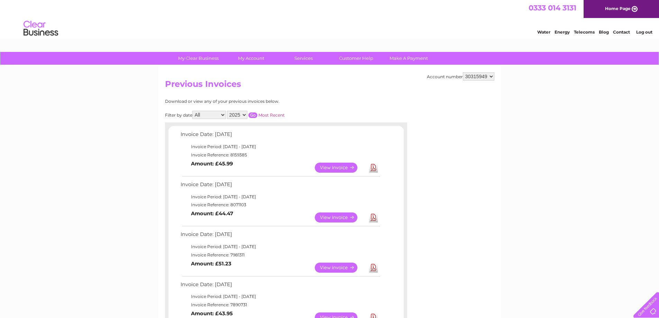  What do you see at coordinates (280, 255) in the screenshot?
I see `td: Invoice Reference: 7981311` at bounding box center [280, 255].